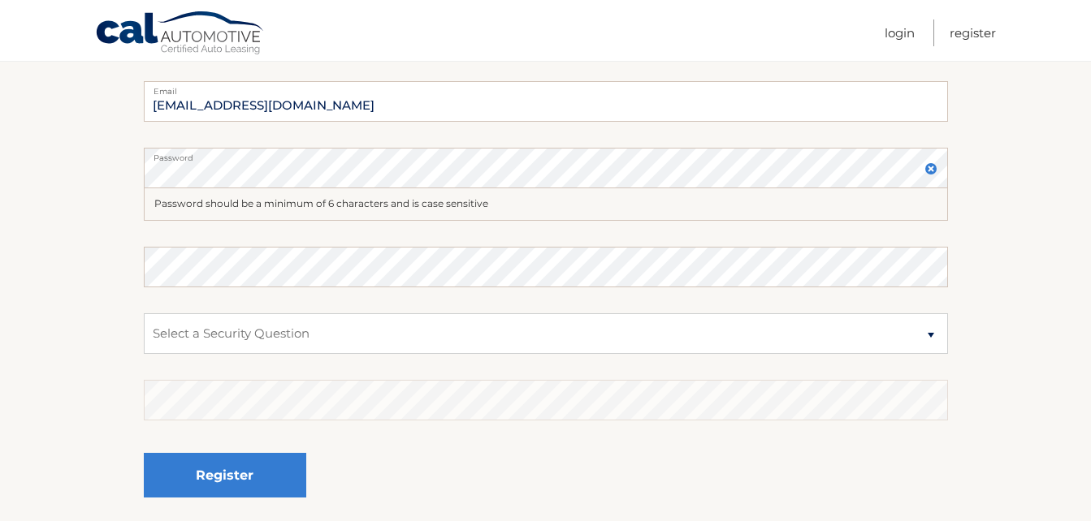 The height and width of the screenshot is (521, 1091). I want to click on a: Register, so click(972, 32).